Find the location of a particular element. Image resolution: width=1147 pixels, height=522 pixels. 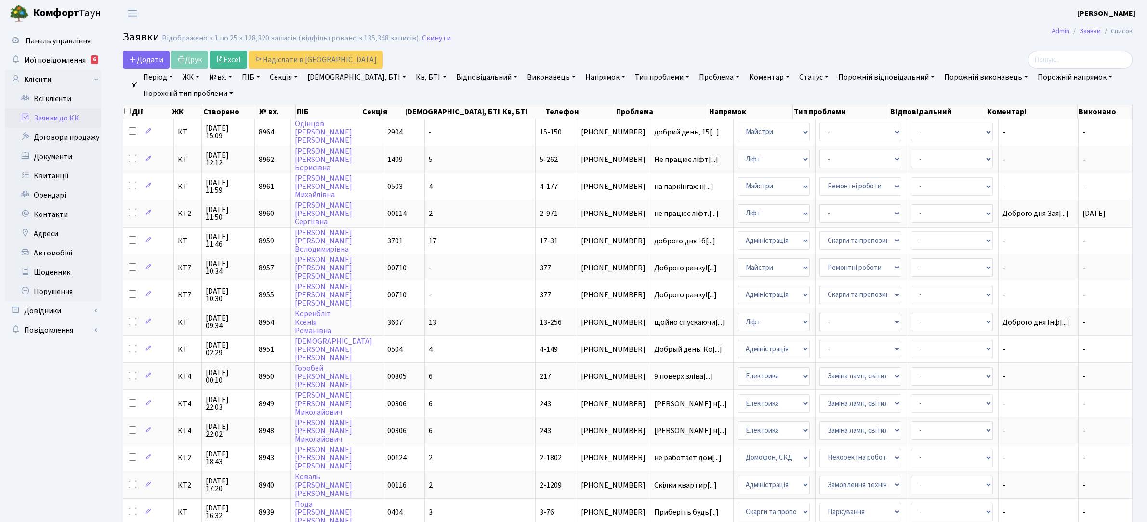

span: 0503 is located at coordinates (395, 186).